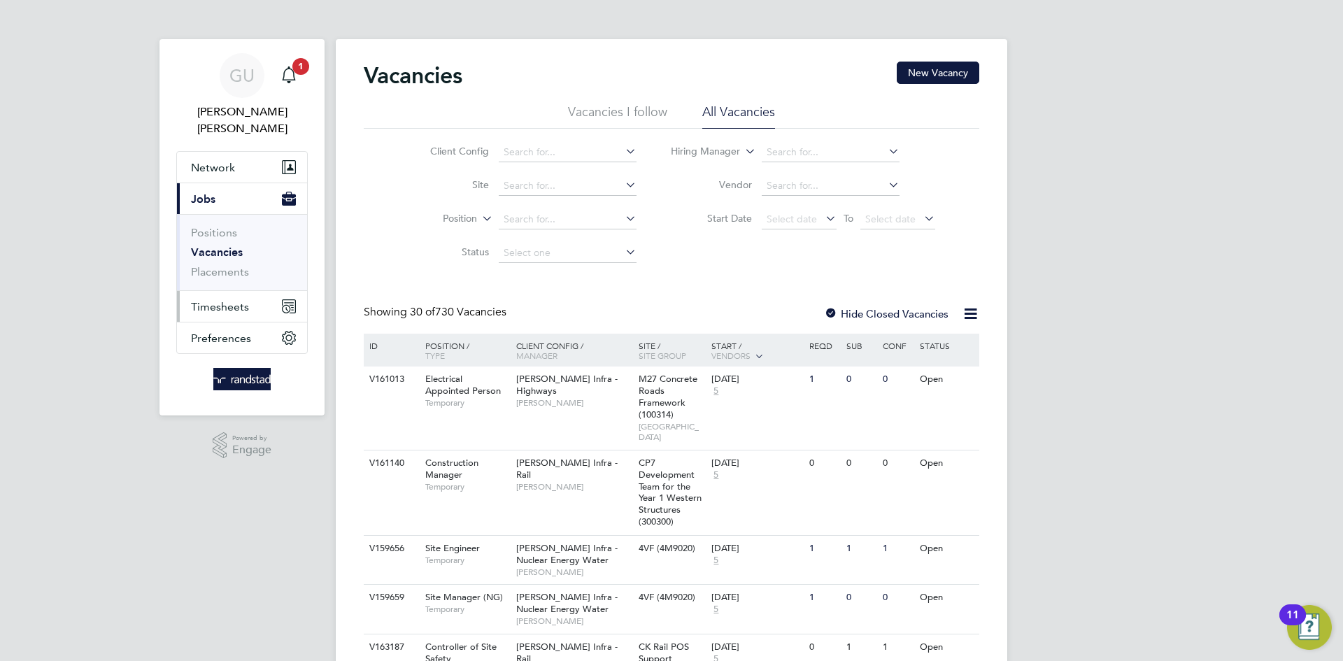  I want to click on span: Site Engineer, so click(452, 548).